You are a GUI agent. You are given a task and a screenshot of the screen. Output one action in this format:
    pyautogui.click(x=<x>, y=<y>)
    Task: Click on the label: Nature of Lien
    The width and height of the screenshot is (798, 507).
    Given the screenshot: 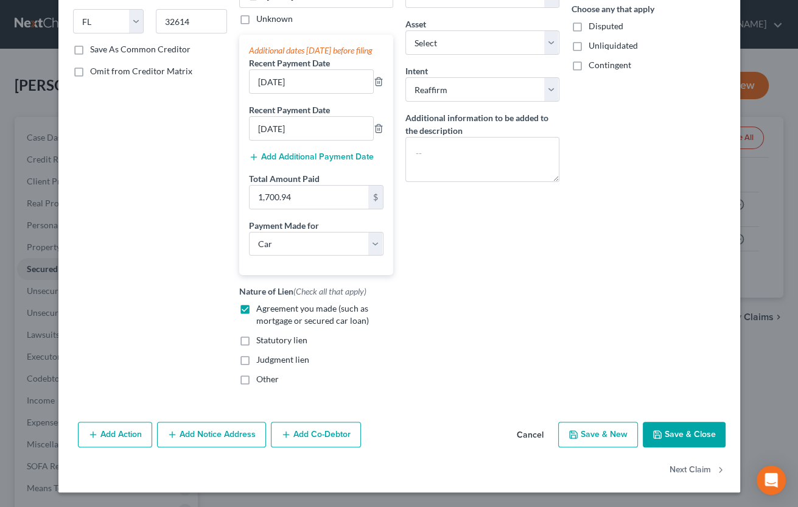 What is the action you would take?
    pyautogui.click(x=303, y=291)
    